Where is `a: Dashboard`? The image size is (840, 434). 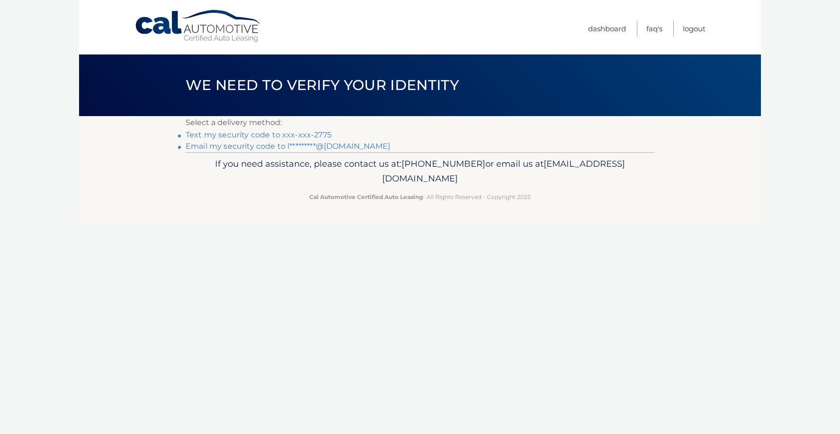
a: Dashboard is located at coordinates (607, 28).